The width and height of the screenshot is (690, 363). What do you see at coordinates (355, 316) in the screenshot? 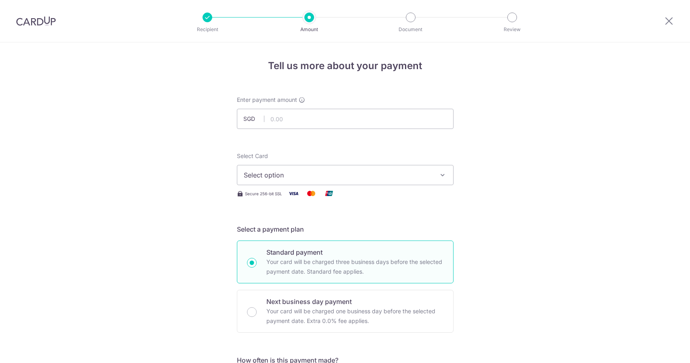
I see `p: Your card will be charged one business day before the selected payment date. Extra 0.0% fee applies.` at bounding box center [355, 316].